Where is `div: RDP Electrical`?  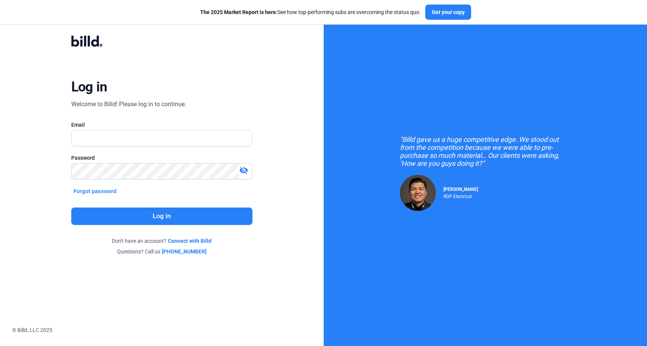 div: RDP Electrical is located at coordinates (461, 195).